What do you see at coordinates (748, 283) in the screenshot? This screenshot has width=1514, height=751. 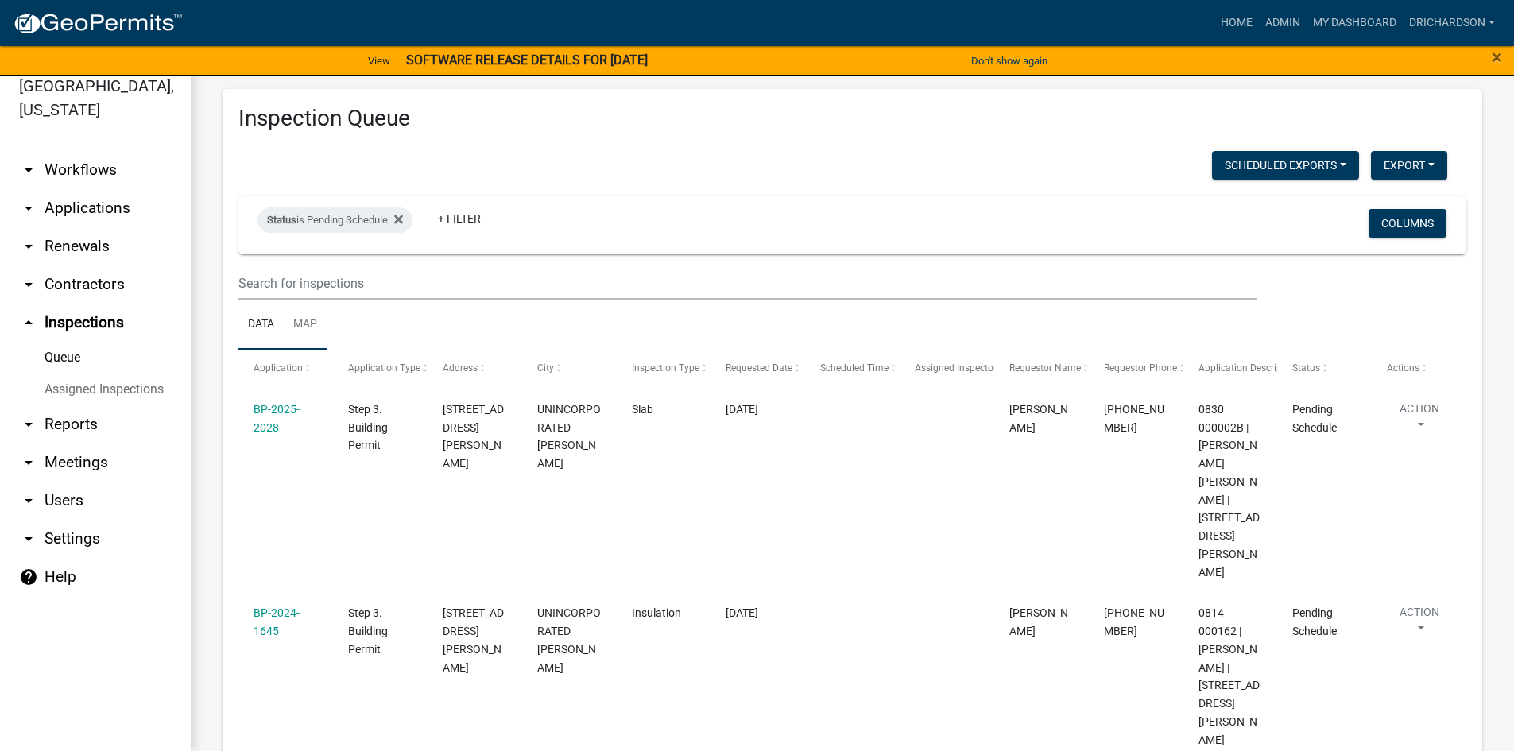 I see `input: Search for inspections` at bounding box center [748, 283].